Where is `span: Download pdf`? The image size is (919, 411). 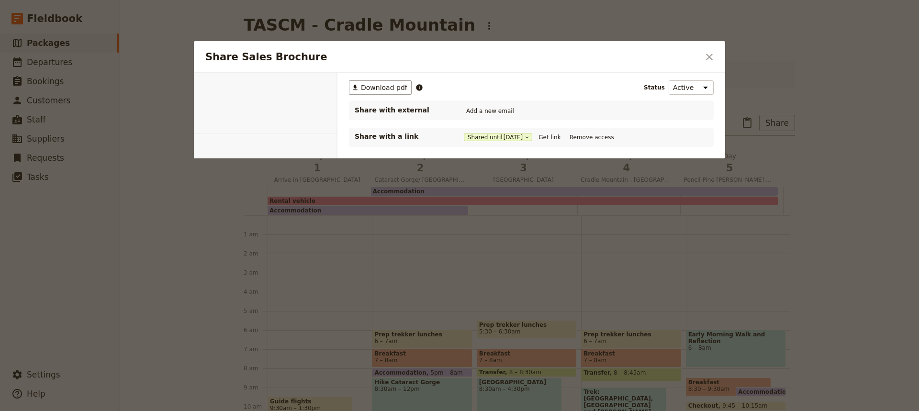 span: Download pdf is located at coordinates (384, 88).